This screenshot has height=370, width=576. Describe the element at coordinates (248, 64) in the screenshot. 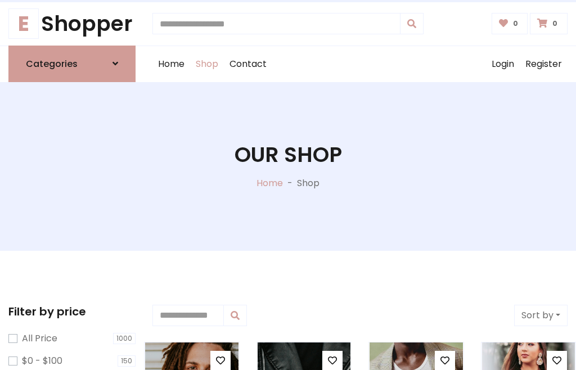

I see `a: Contact` at that location.